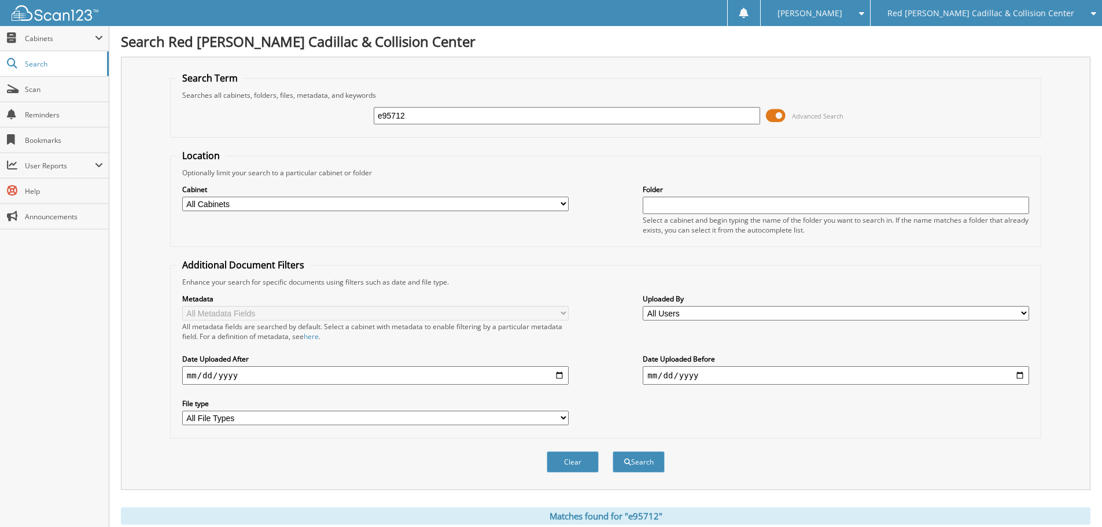 This screenshot has height=527, width=1102. I want to click on span: Scan, so click(64, 89).